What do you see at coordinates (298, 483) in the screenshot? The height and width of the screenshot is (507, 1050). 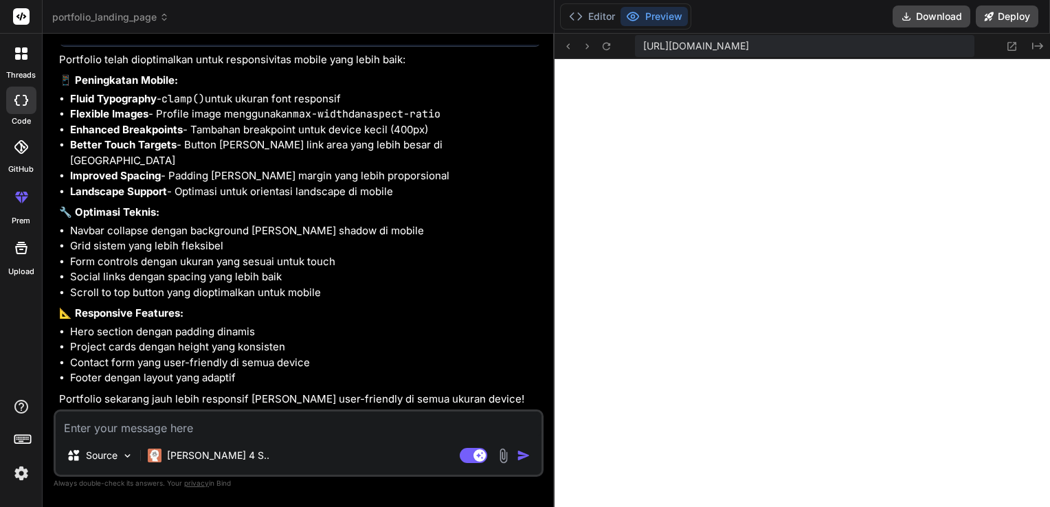 I see `p: Always double-check its answers. Your in Bind` at bounding box center [298, 483].